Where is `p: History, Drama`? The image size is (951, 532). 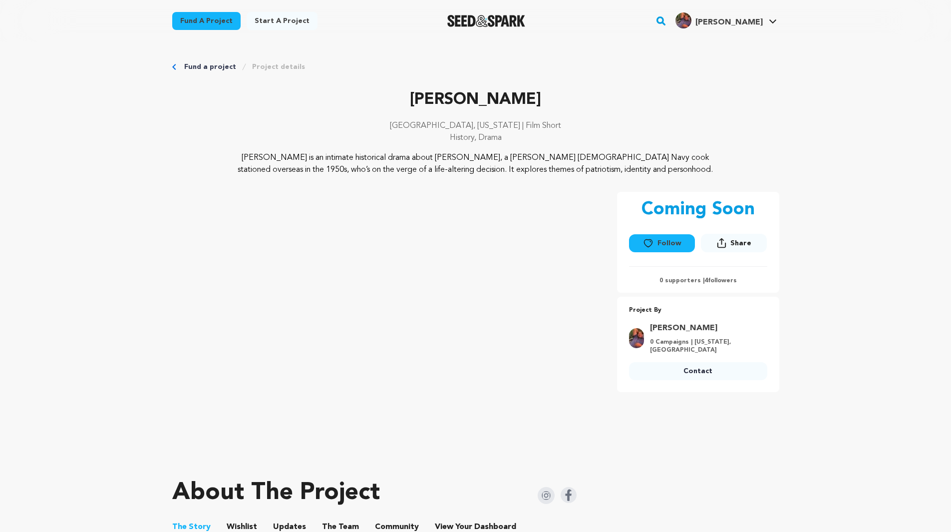
p: History, Drama is located at coordinates (476, 138).